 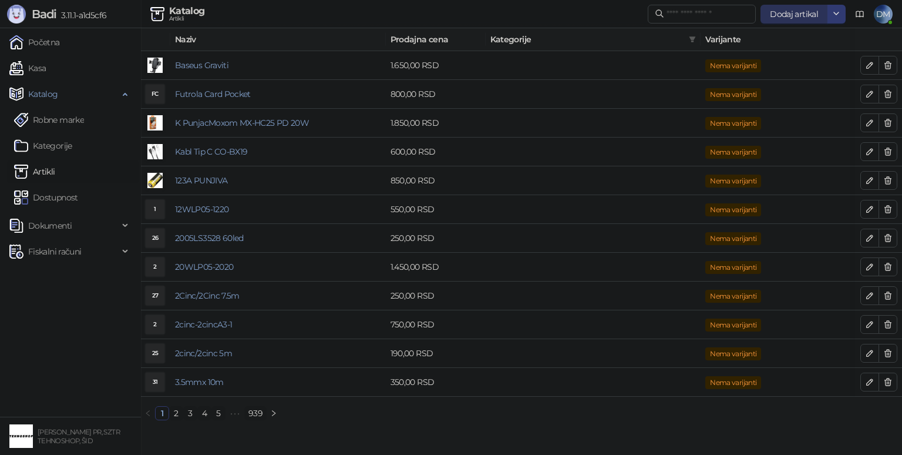 I want to click on a: 2cinc-2cincA3-1, so click(x=203, y=324).